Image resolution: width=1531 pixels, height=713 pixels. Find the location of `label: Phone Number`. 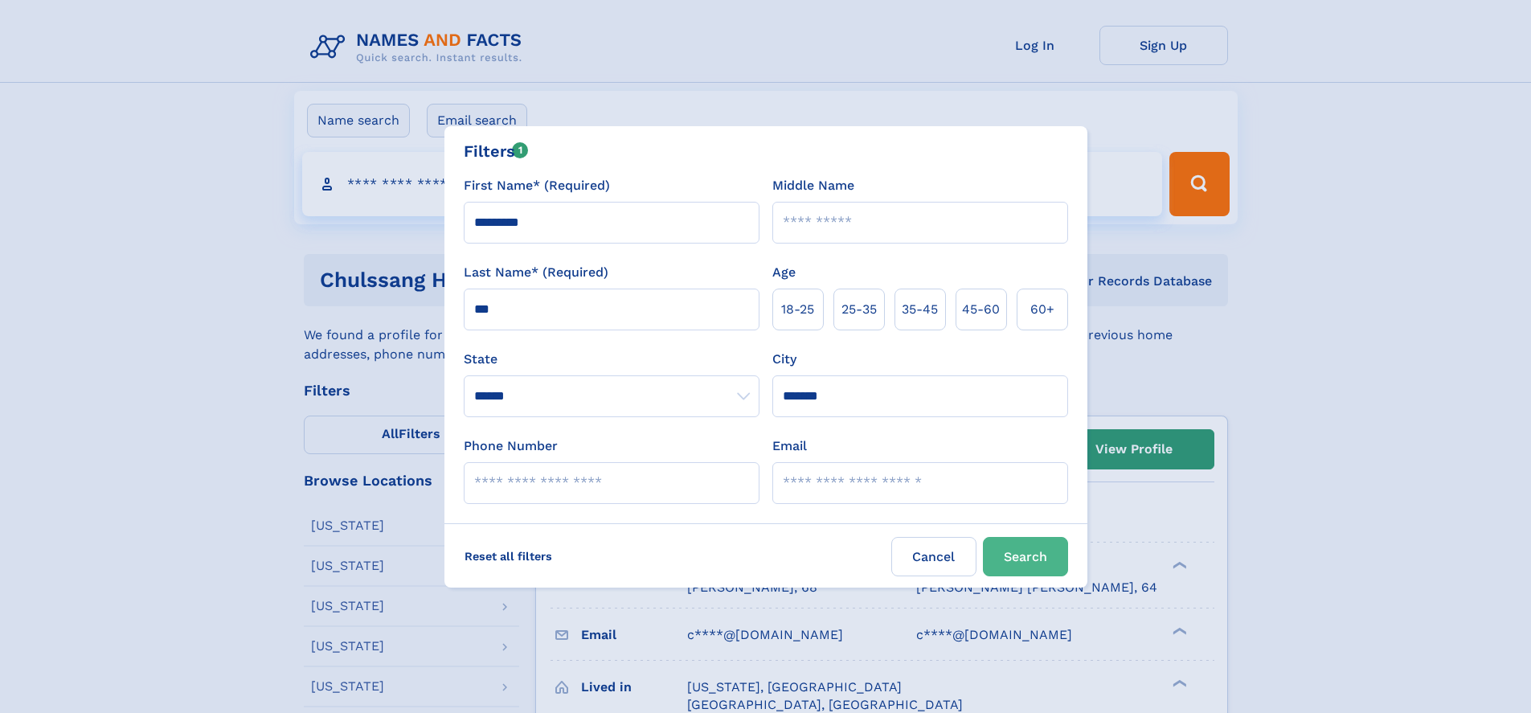

label: Phone Number is located at coordinates (510, 446).